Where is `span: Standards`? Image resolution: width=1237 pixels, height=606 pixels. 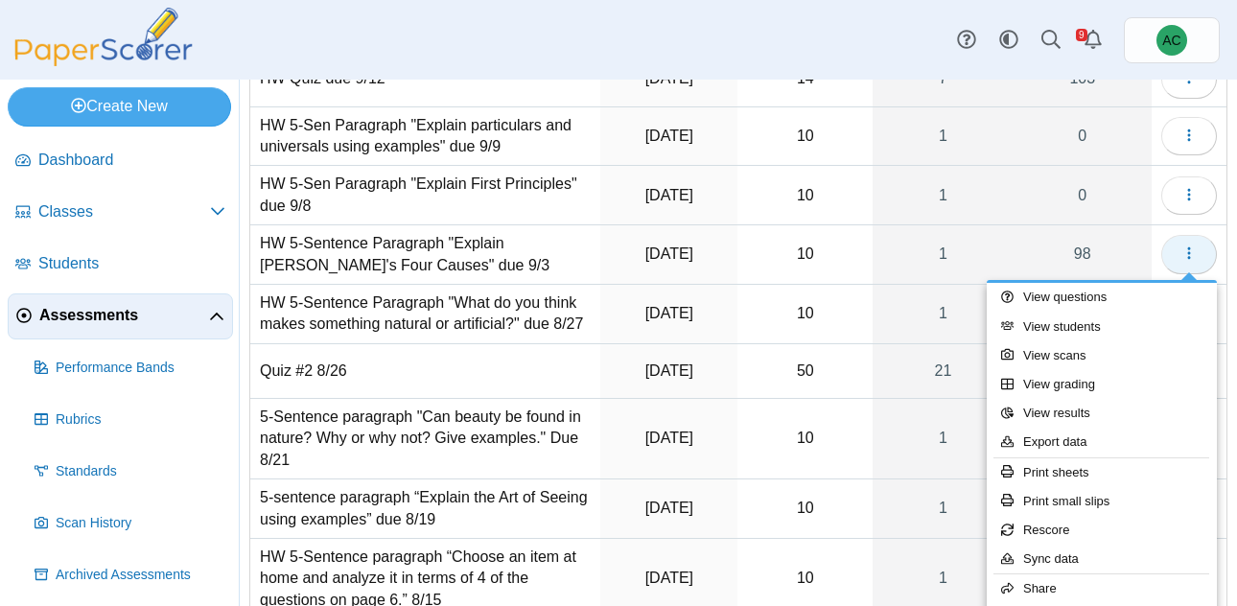
span: Standards is located at coordinates (140, 472).